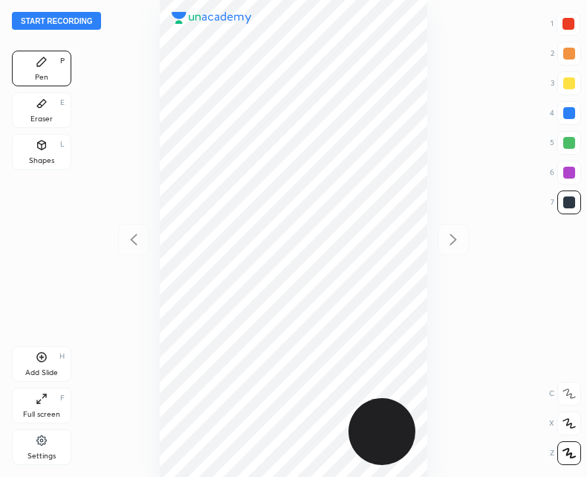 This screenshot has width=587, height=477. Describe the element at coordinates (42, 161) in the screenshot. I see `div: Shapes` at that location.